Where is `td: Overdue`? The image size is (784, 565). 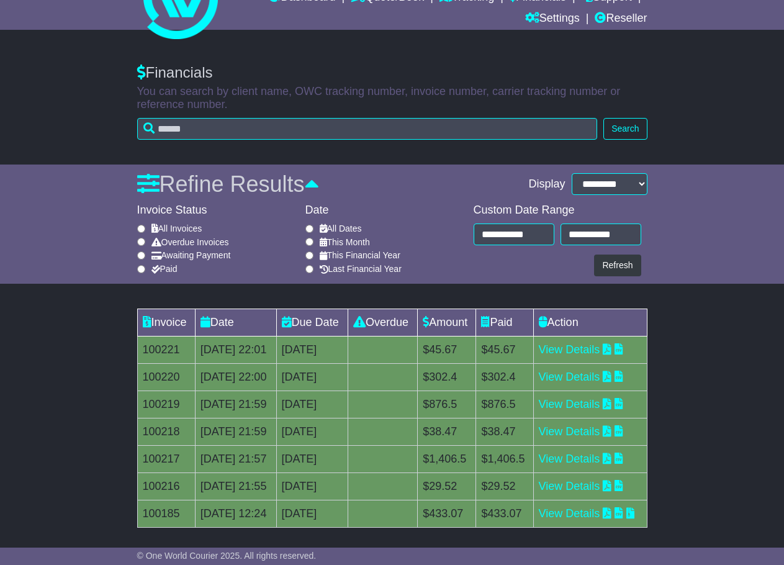
td: Overdue is located at coordinates (383, 322).